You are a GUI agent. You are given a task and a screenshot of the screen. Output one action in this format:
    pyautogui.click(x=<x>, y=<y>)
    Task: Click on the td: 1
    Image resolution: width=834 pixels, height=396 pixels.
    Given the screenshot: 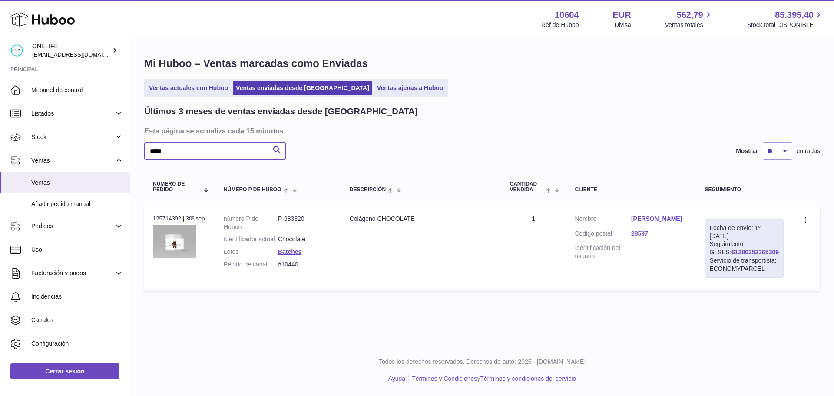 What is the action you would take?
    pyautogui.click(x=534, y=248)
    